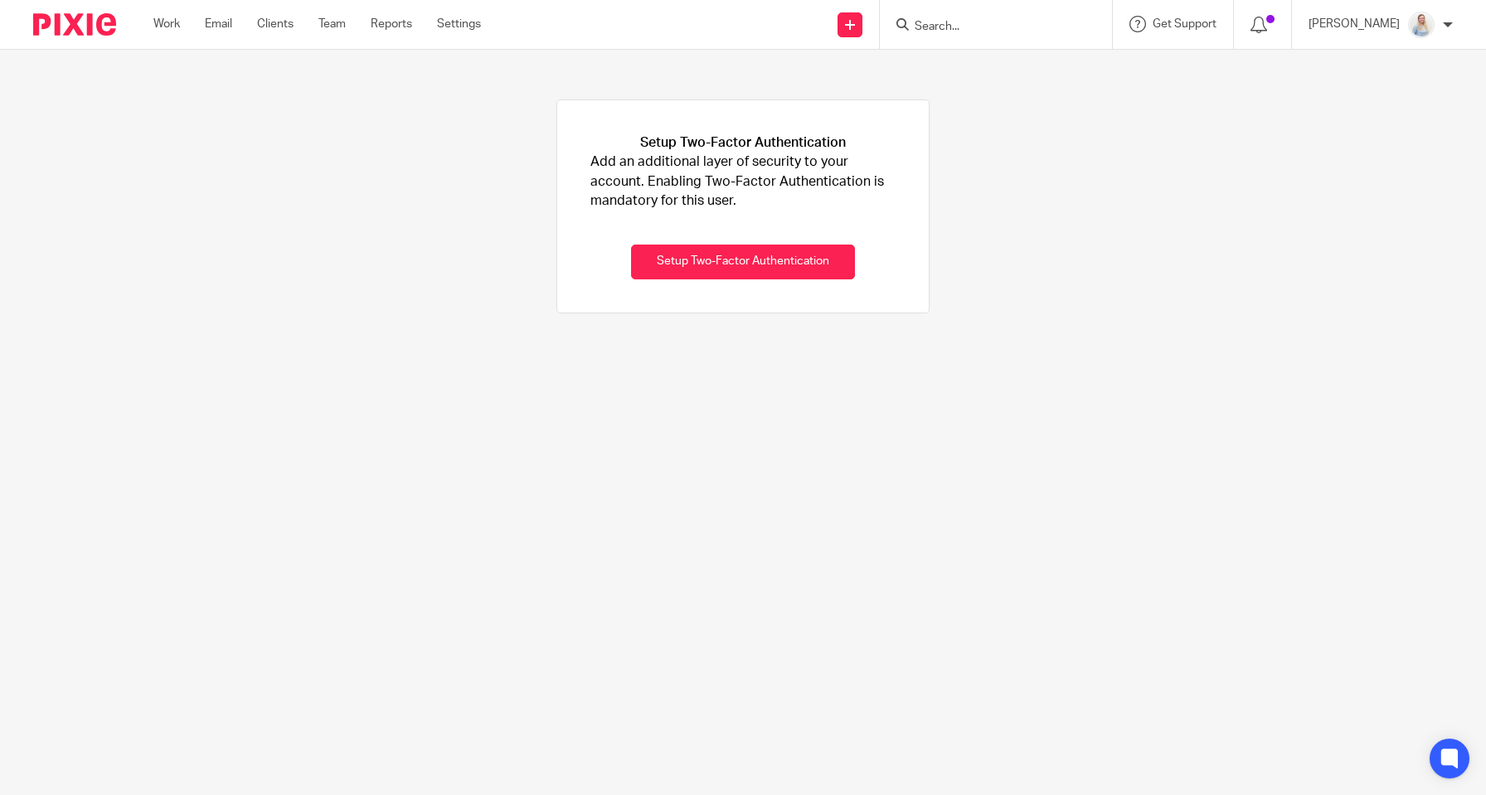 Image resolution: width=1486 pixels, height=795 pixels. Describe the element at coordinates (1421, 25) in the screenshot. I see `img: MC_T&CO_Headshots-25.jpg` at that location.